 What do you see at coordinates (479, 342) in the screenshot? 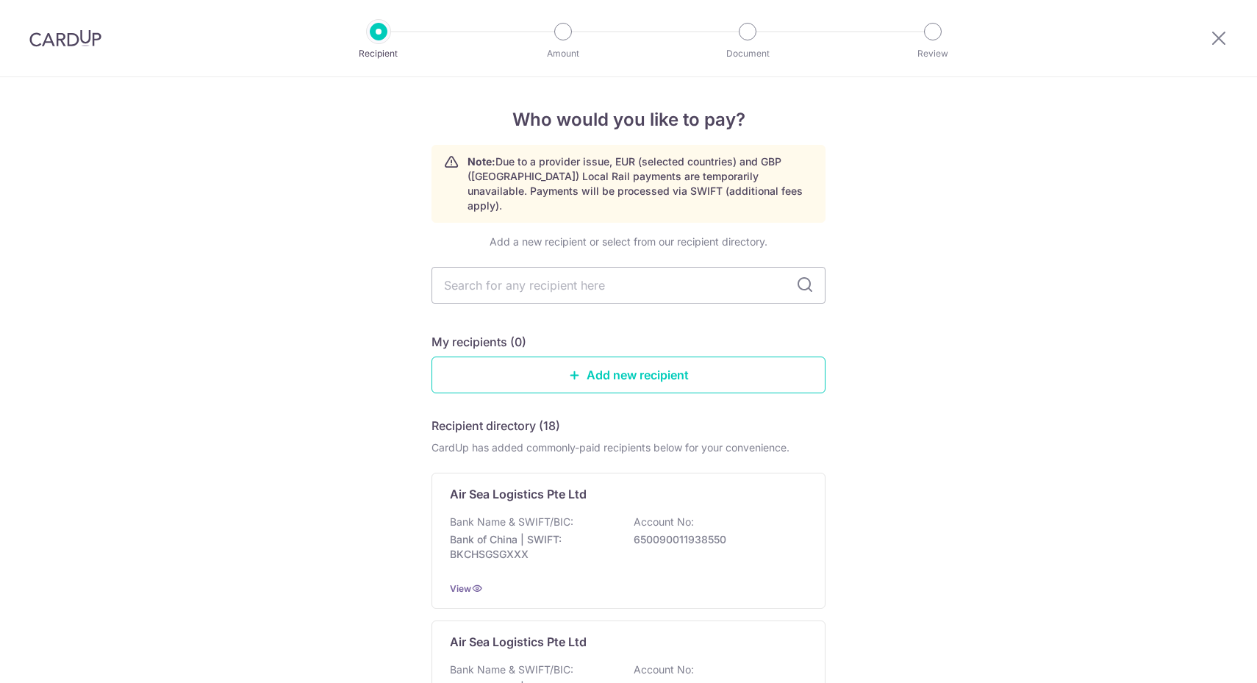
I see `h5: My recipients (0)` at bounding box center [479, 342].